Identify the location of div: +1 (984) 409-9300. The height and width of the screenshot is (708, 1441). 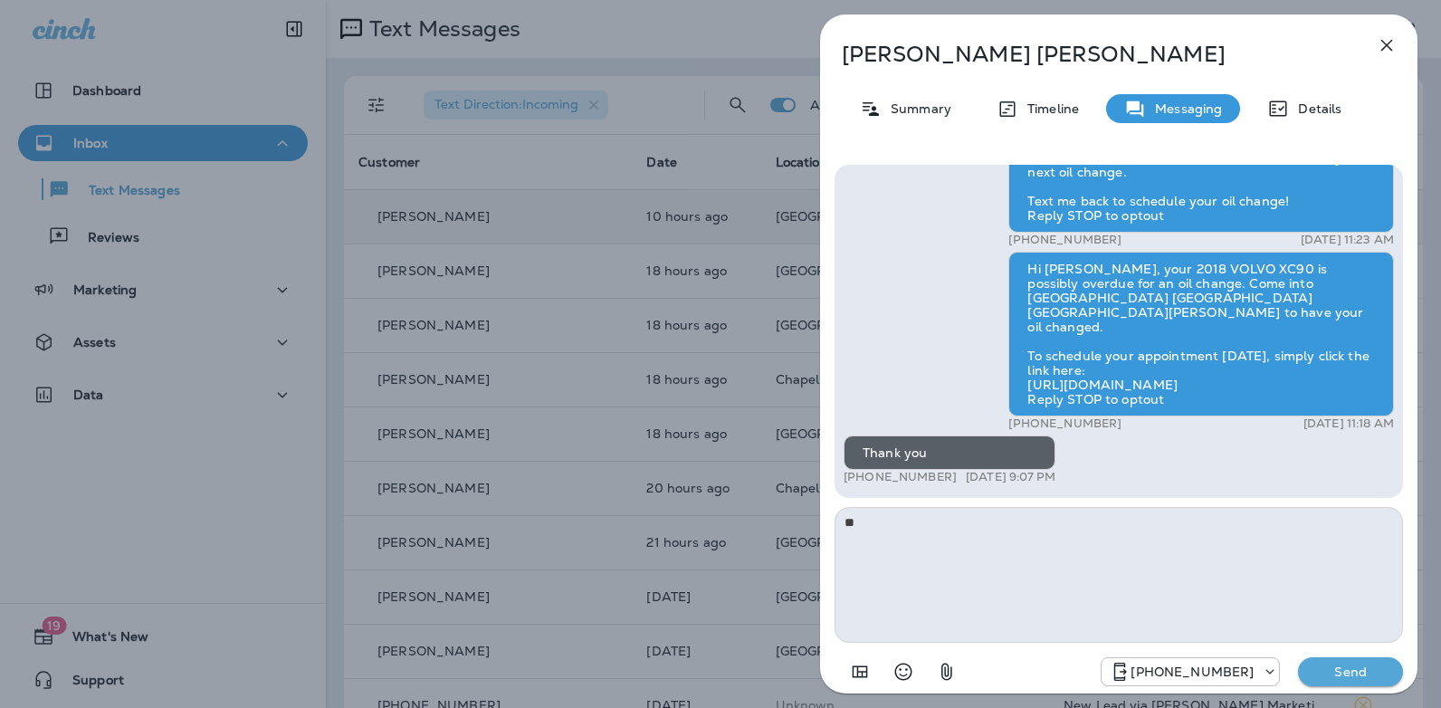
(1190, 671).